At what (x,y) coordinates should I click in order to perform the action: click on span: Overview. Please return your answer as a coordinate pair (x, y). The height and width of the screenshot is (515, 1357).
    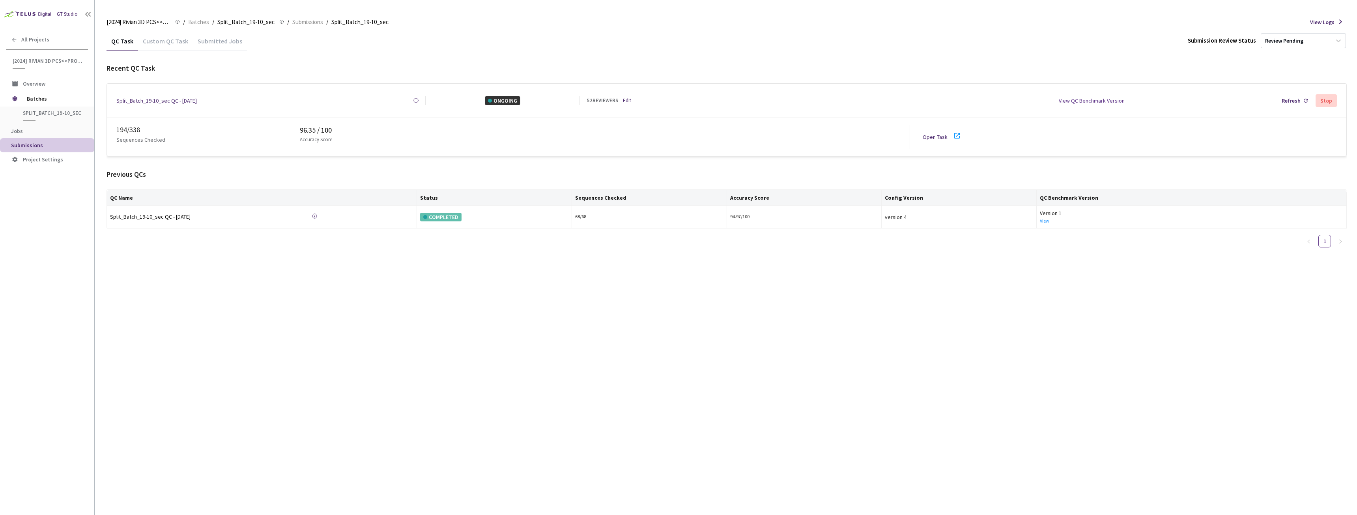
    Looking at the image, I should click on (34, 84).